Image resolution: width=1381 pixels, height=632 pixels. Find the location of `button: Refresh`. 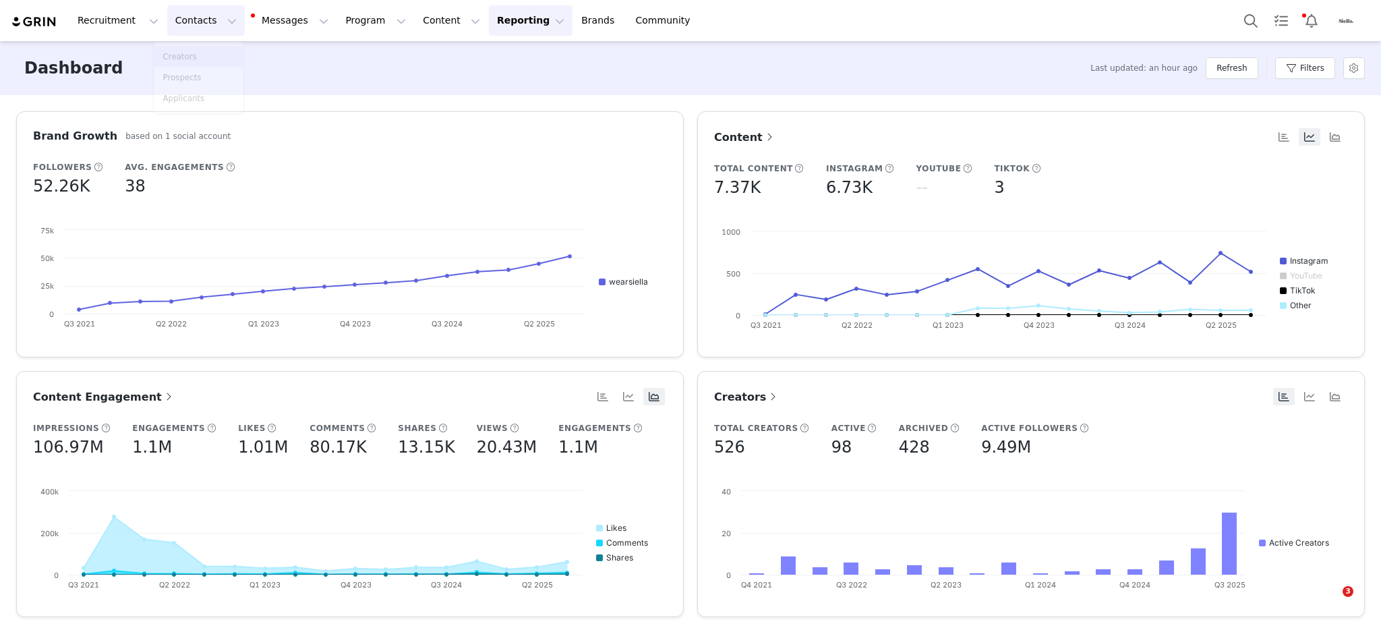

button: Refresh is located at coordinates (1231, 68).